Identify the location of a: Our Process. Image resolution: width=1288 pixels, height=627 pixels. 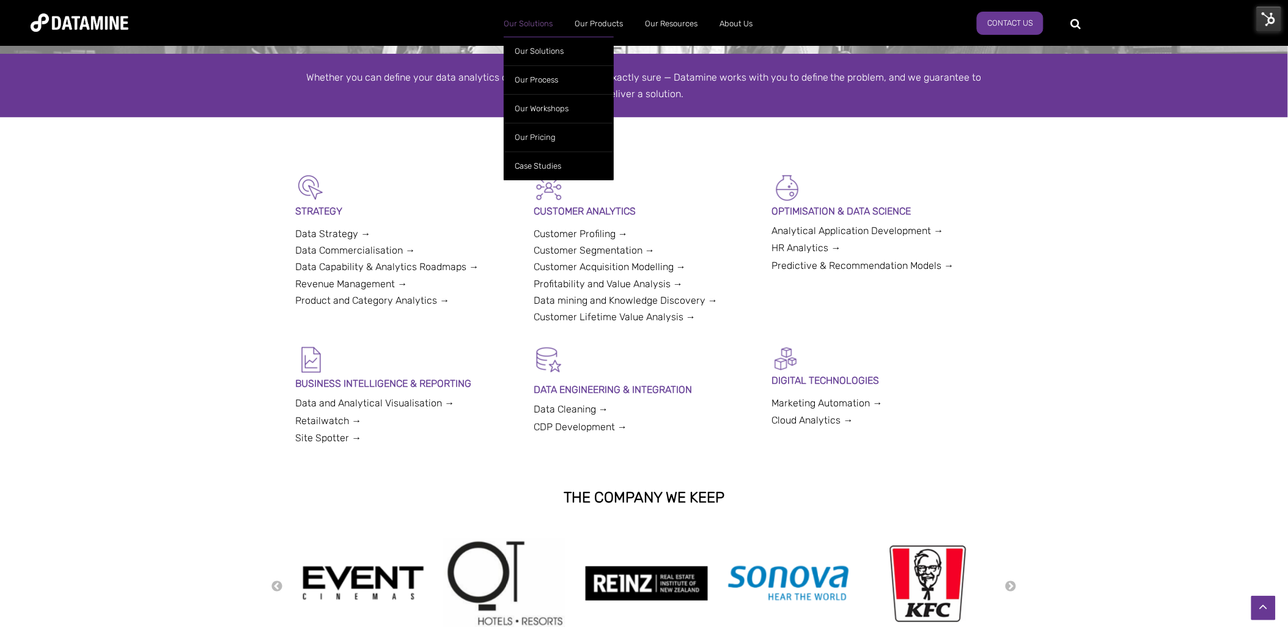
(559, 79).